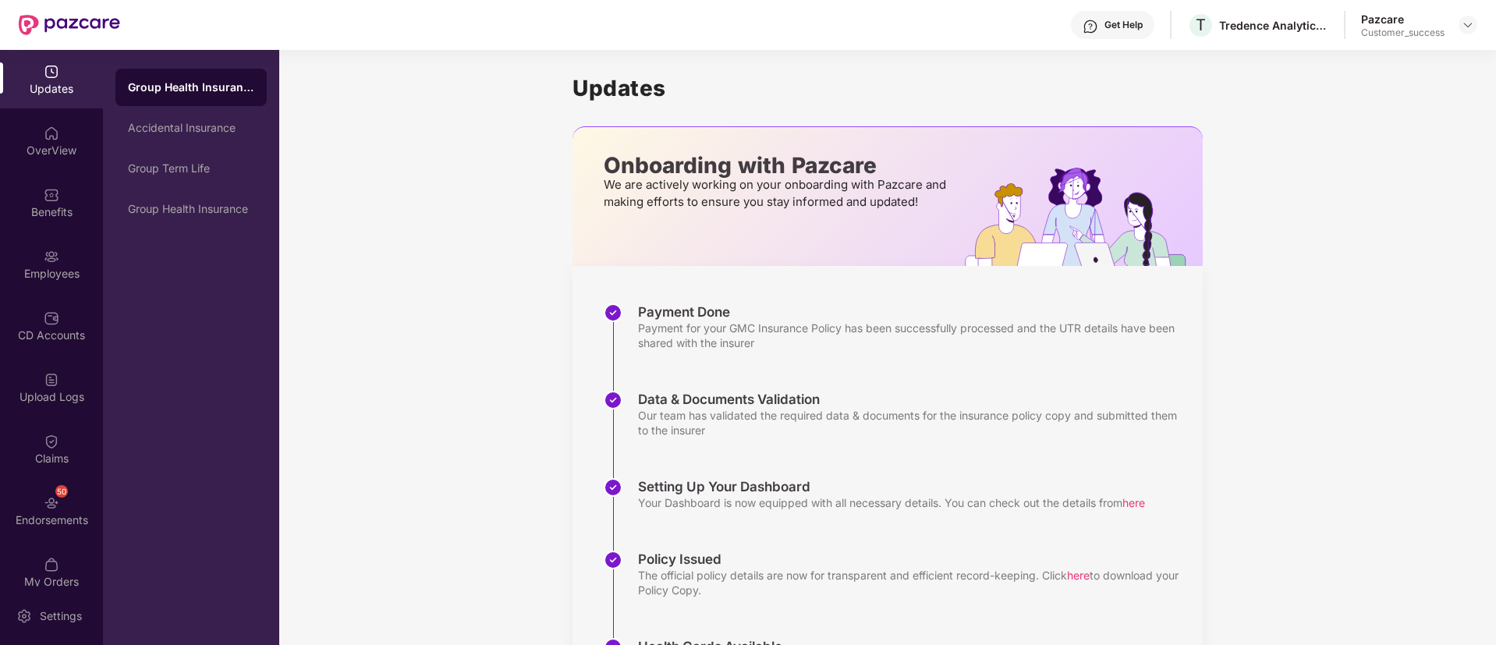  What do you see at coordinates (51, 318) in the screenshot?
I see `img: svg+xml;base64,PHN2ZyBpZD0iQ0RfQWNjb3VudHMiIGRhdGEtbmFtZT0iQ0QgQWNjb3VudHMiIHhtbG5zPSJodHRwOi8vd3...` at bounding box center [51, 318].